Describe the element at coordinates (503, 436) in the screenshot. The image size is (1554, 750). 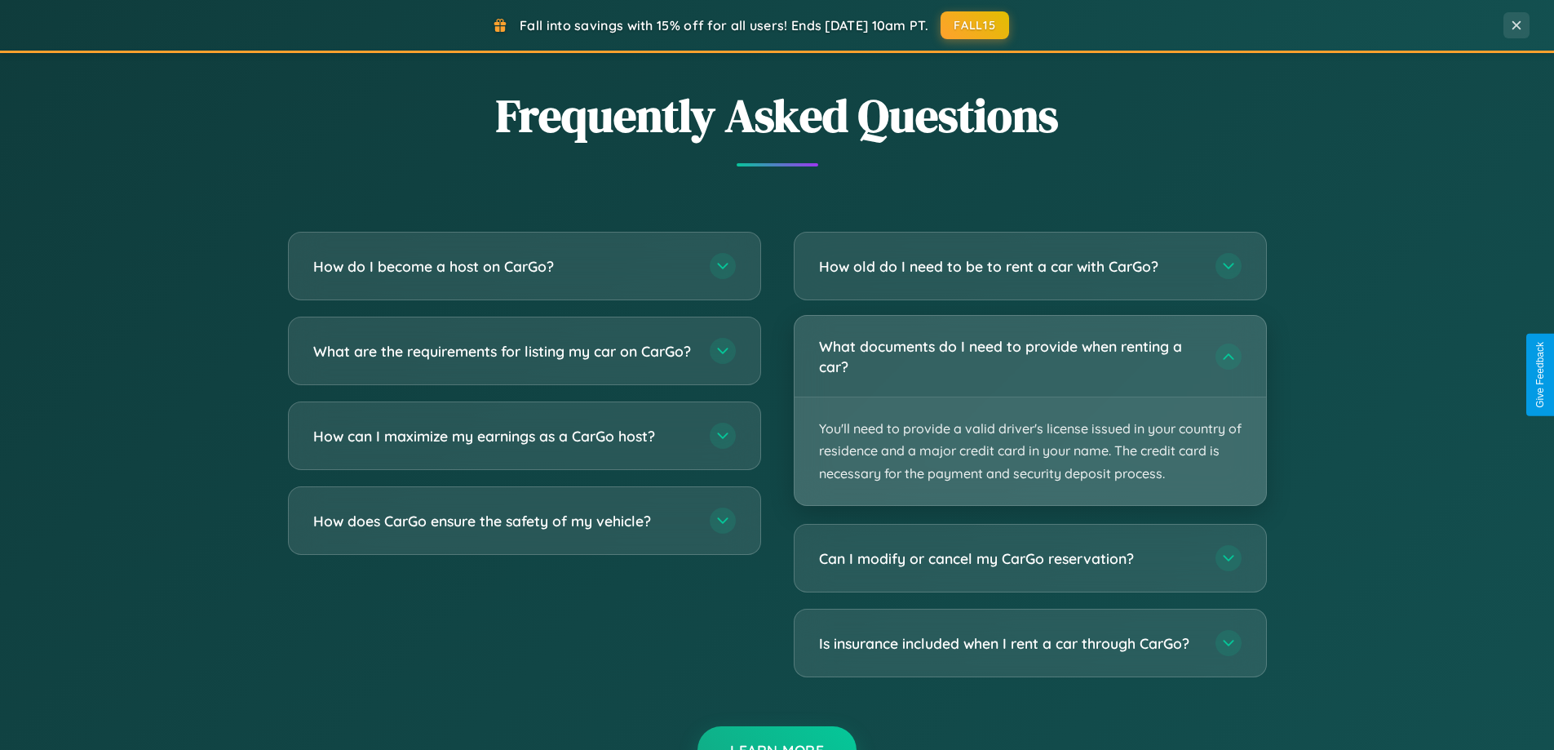
I see `h3: How can I maximize my earnings as a CarGo host?` at that location.